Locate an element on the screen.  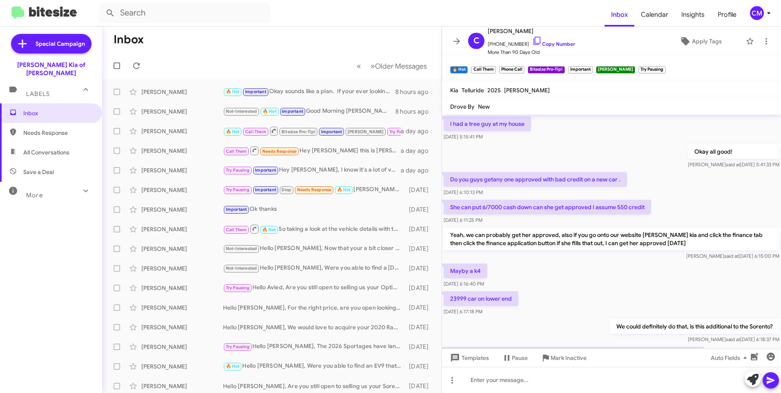
p: Okay all good! is located at coordinates (734, 152).